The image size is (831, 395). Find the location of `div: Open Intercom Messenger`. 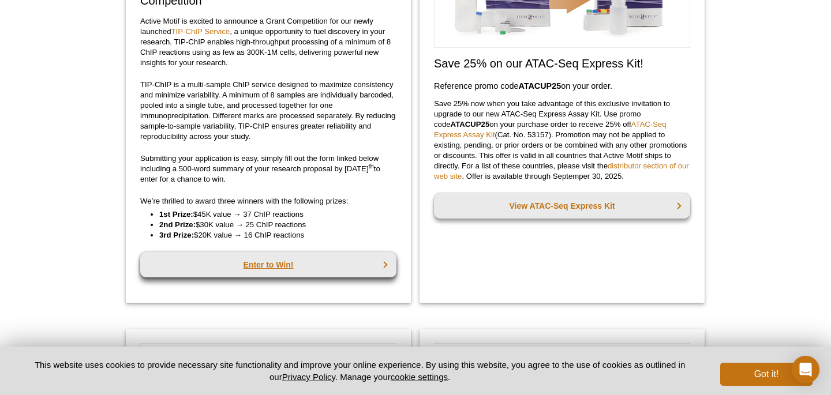

div: Open Intercom Messenger is located at coordinates (806, 370).